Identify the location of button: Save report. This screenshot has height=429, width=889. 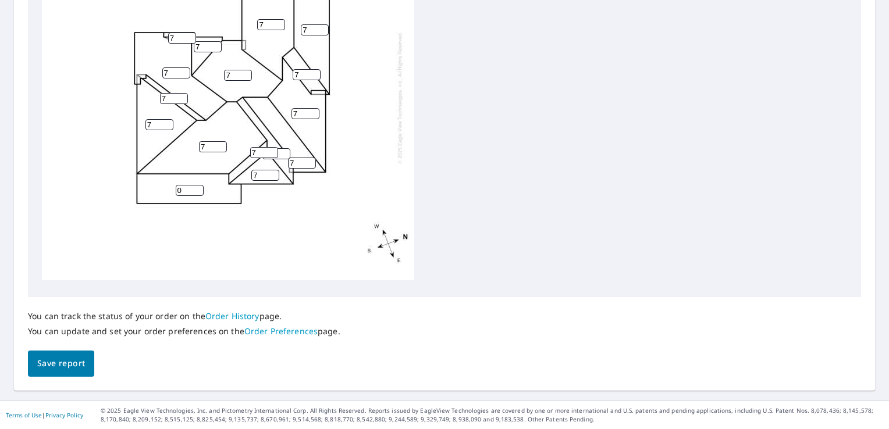
(61, 364).